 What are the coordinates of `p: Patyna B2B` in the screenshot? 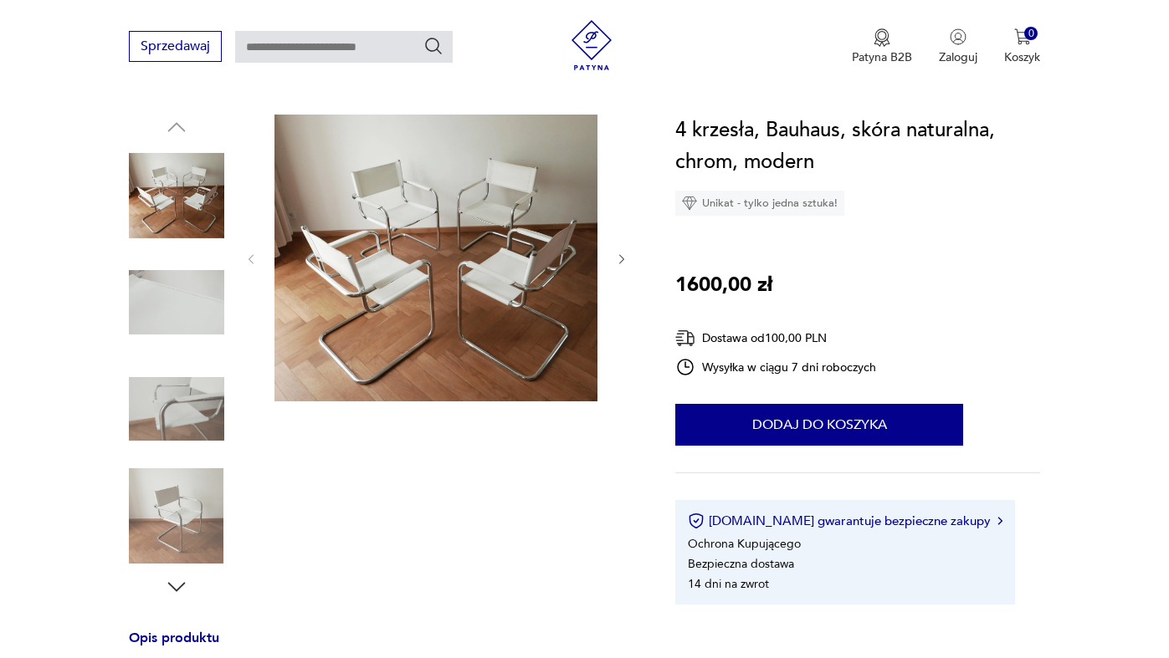 It's located at (882, 57).